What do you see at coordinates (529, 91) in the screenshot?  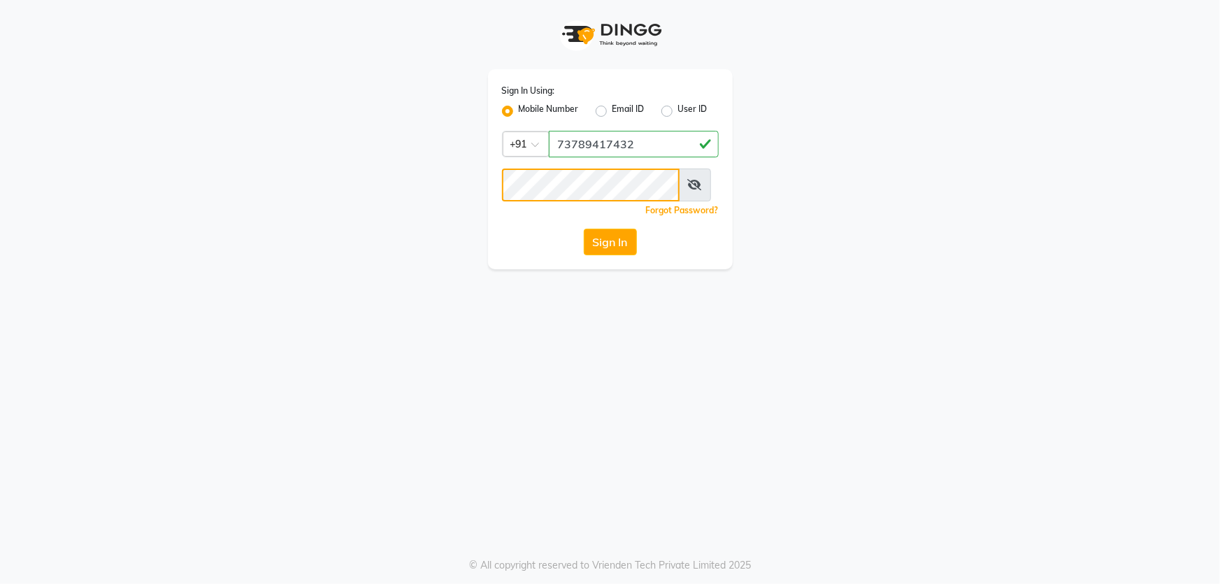 I see `label: Sign In Using:` at bounding box center [529, 91].